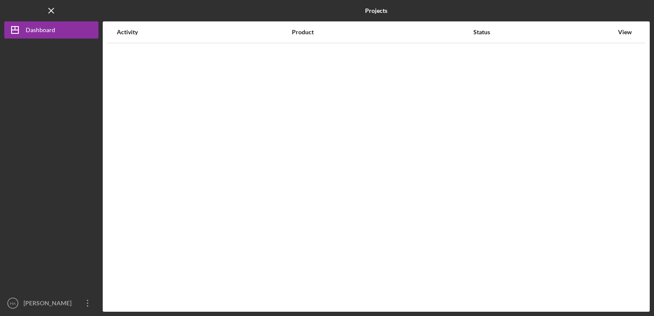  Describe the element at coordinates (376, 11) in the screenshot. I see `b: Projects` at that location.